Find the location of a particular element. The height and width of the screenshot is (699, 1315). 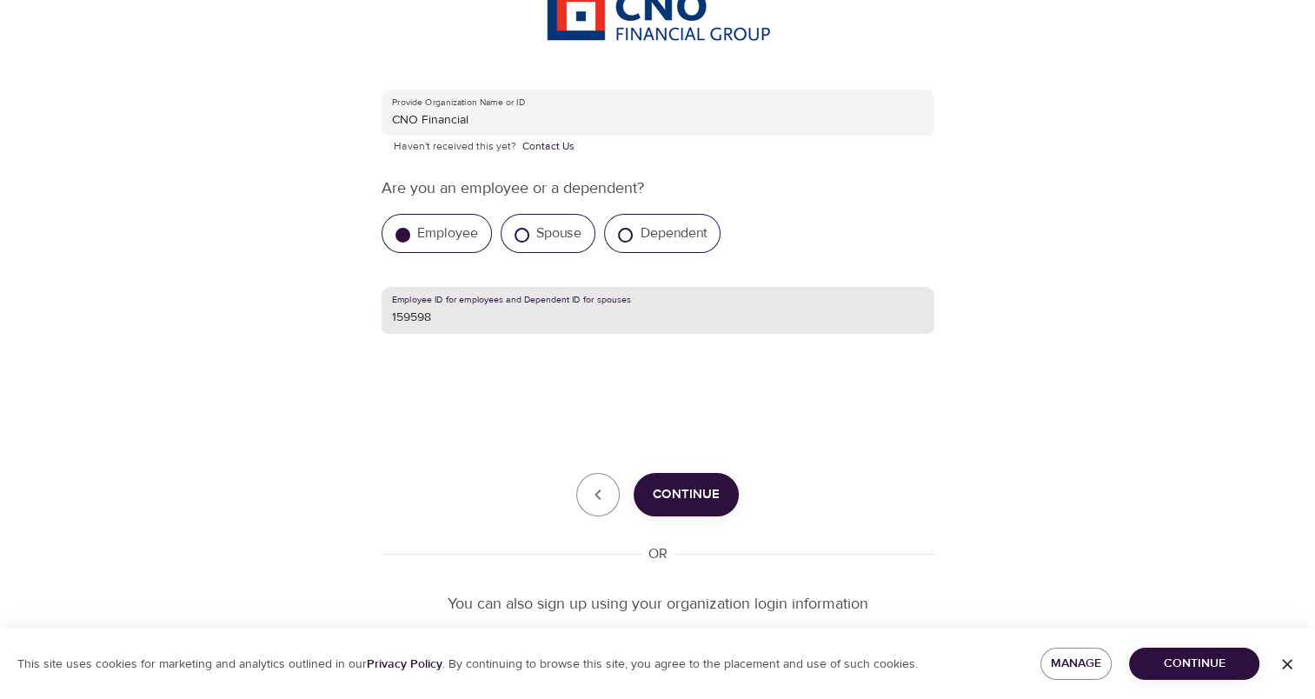

div: OR is located at coordinates (658, 554).